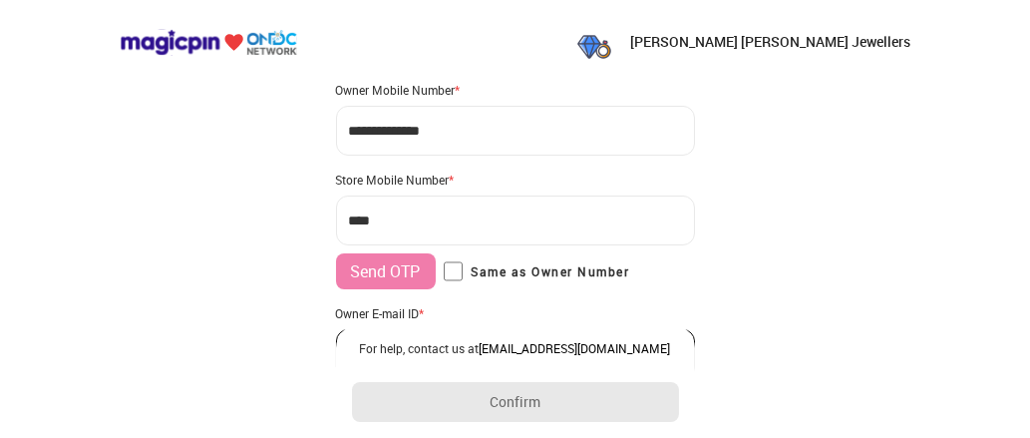 Image resolution: width=1030 pixels, height=438 pixels. What do you see at coordinates (515, 348) in the screenshot?
I see `div: For help, contact us at` at bounding box center [515, 348].